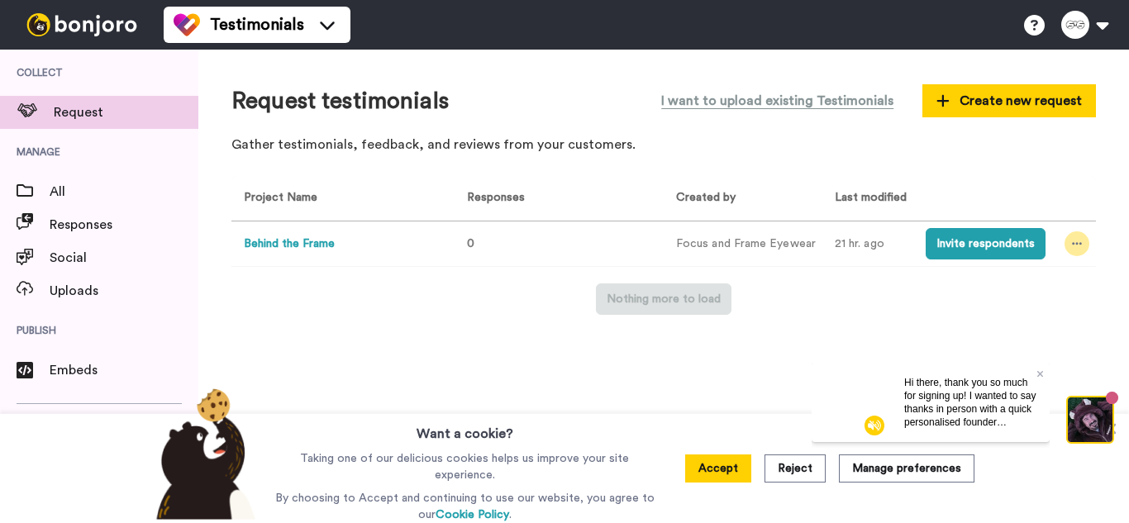  I want to click on th: Last modified, so click(868, 198).